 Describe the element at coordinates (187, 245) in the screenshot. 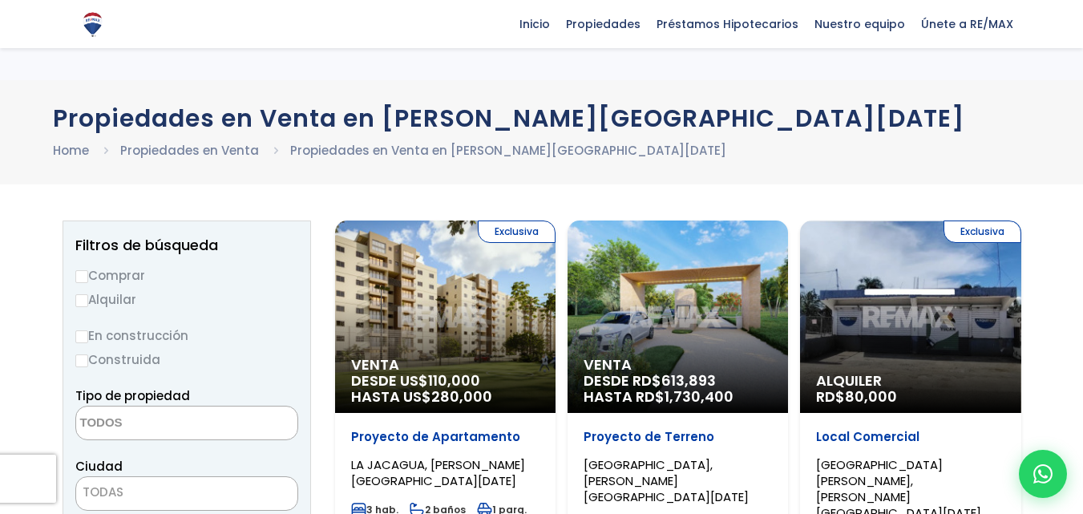

I see `h2: Filtros de búsqueda` at that location.